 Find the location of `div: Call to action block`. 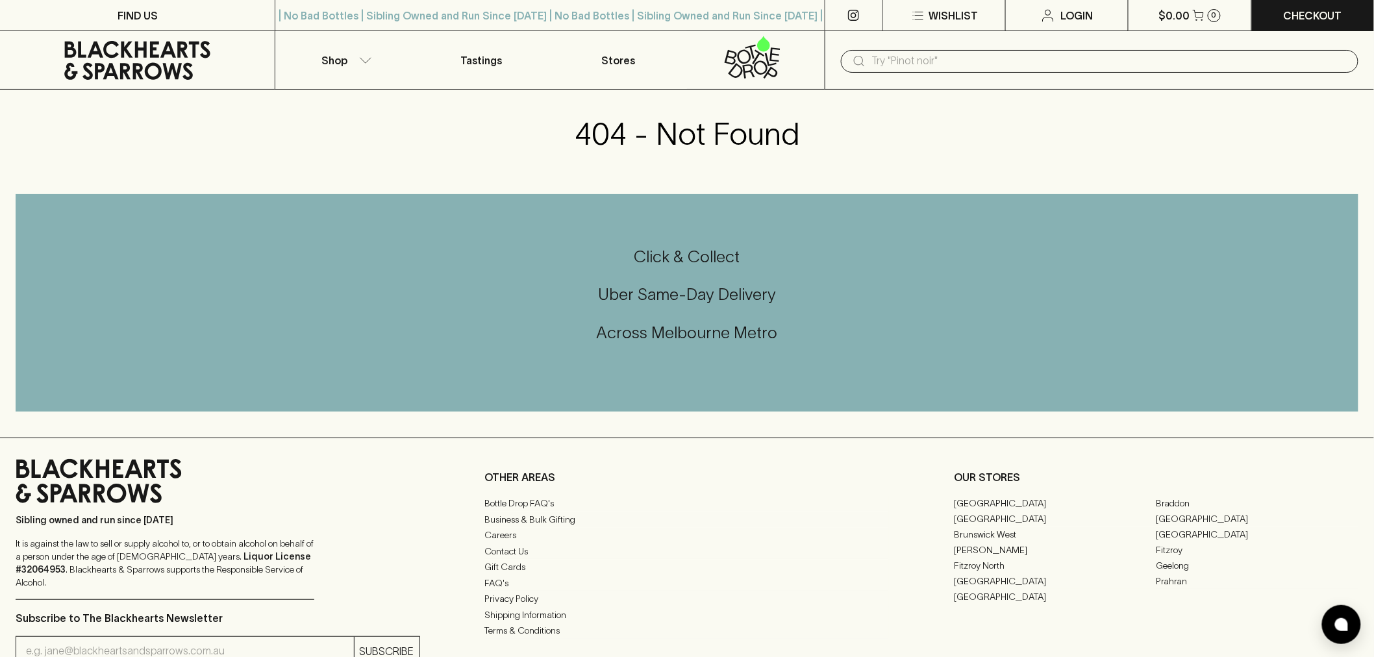

div: Call to action block is located at coordinates (687, 303).